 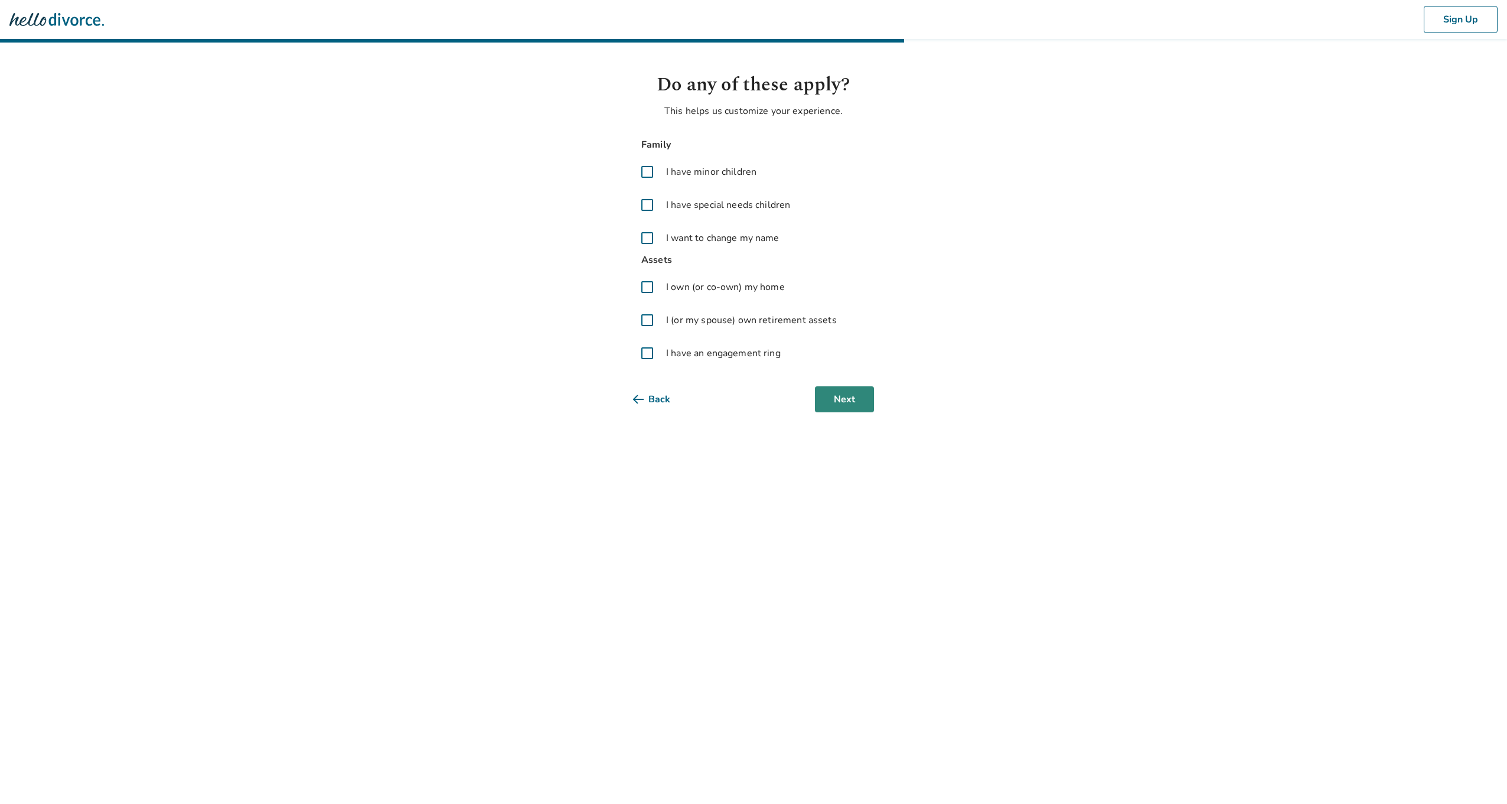 I want to click on div: Chat Widget, so click(x=1477, y=775).